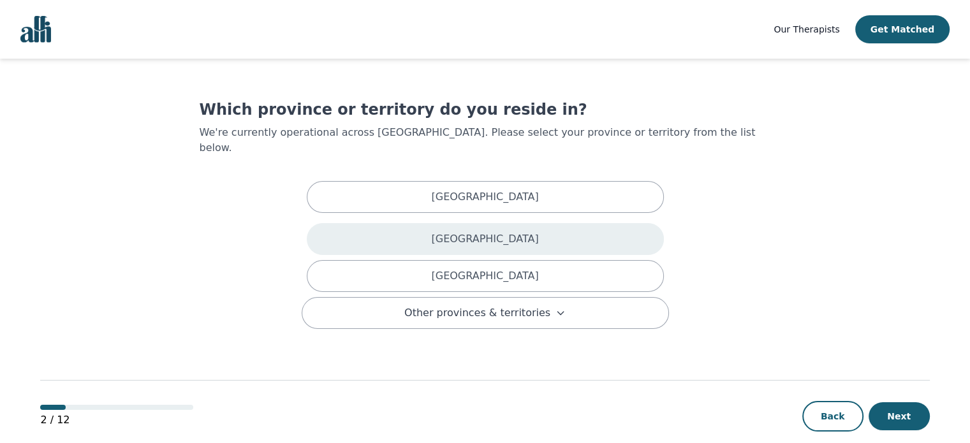 The image size is (970, 443). What do you see at coordinates (485, 313) in the screenshot?
I see `button: Other provinces & territories` at bounding box center [485, 313].